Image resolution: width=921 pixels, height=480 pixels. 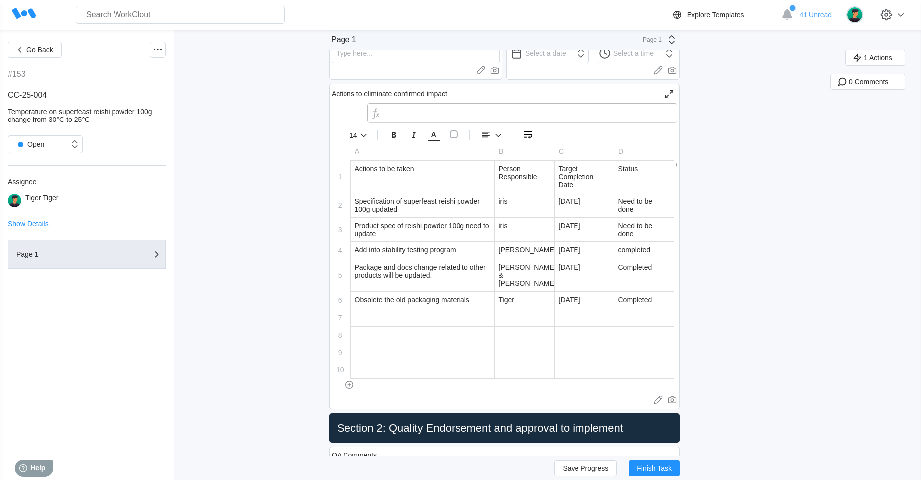 I want to click on div: Status, so click(x=643, y=177).